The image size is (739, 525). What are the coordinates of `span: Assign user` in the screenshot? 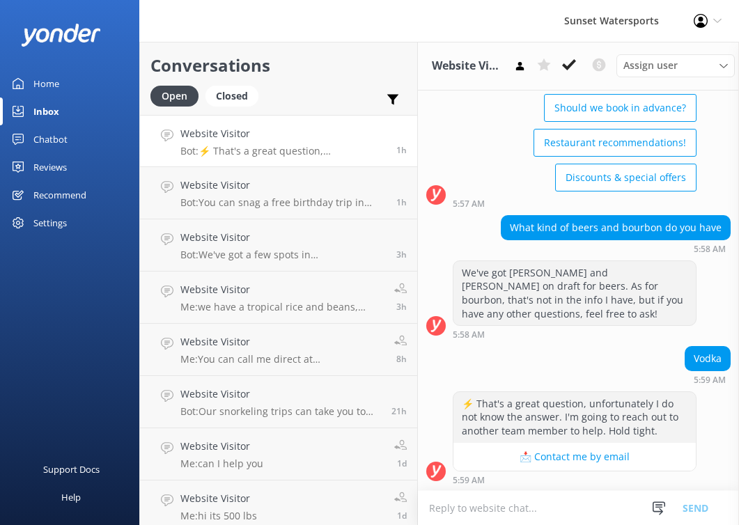 It's located at (651, 65).